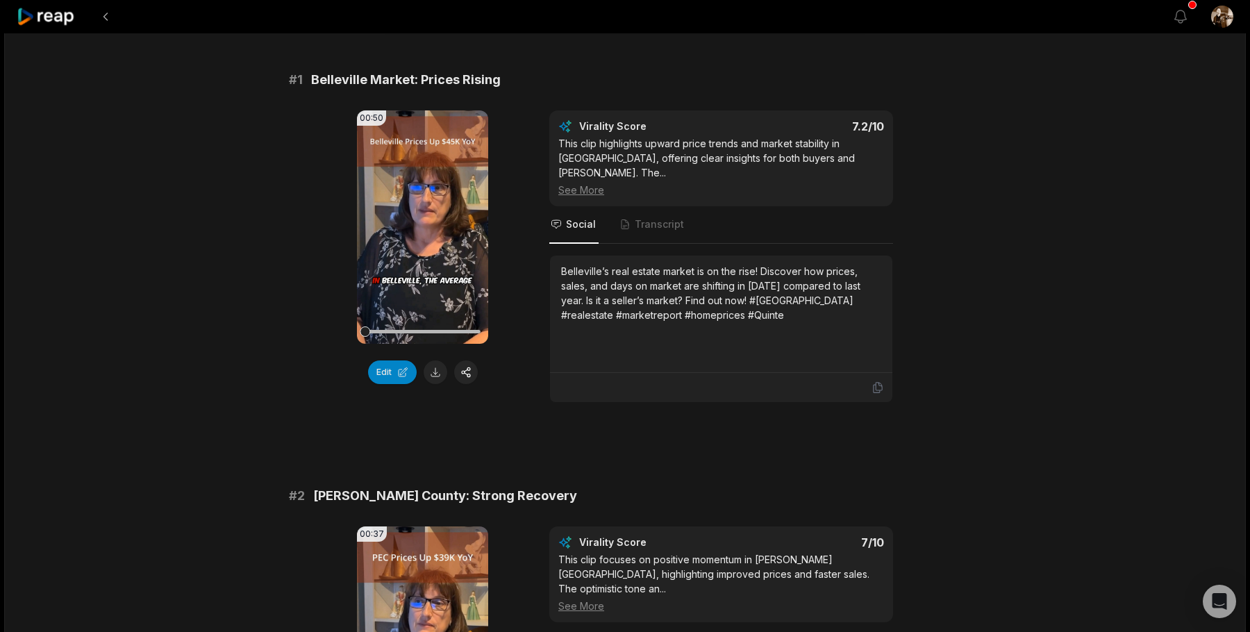 This screenshot has height=632, width=1250. What do you see at coordinates (297, 496) in the screenshot?
I see `span: # 2` at bounding box center [297, 496].